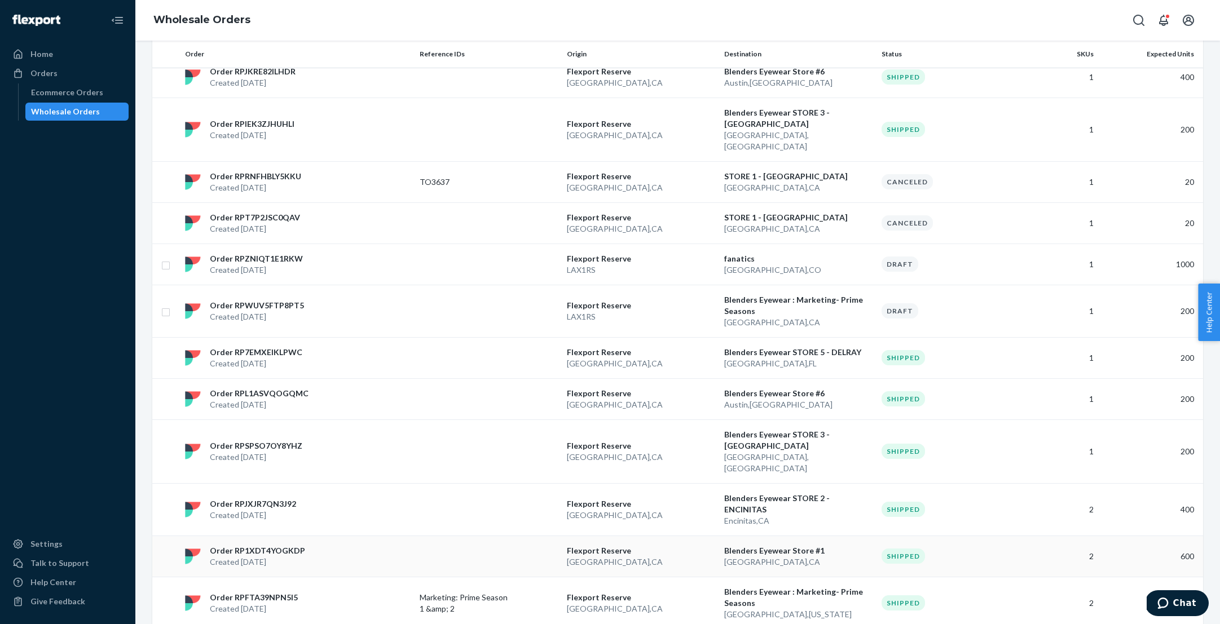 This screenshot has height=624, width=1220. Describe the element at coordinates (58, 602) in the screenshot. I see `div: Give Feedback` at that location.